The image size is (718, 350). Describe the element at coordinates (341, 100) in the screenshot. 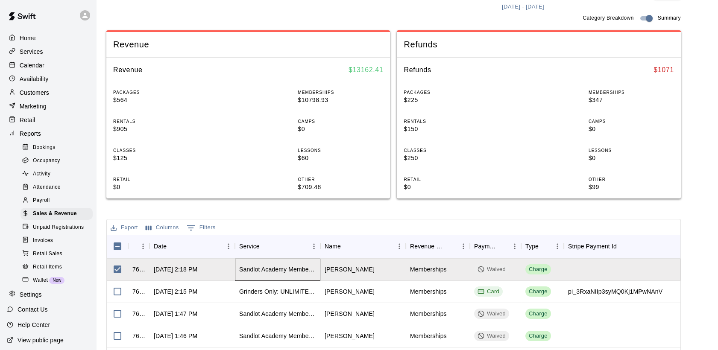

I see `p: $10798.93` at that location.